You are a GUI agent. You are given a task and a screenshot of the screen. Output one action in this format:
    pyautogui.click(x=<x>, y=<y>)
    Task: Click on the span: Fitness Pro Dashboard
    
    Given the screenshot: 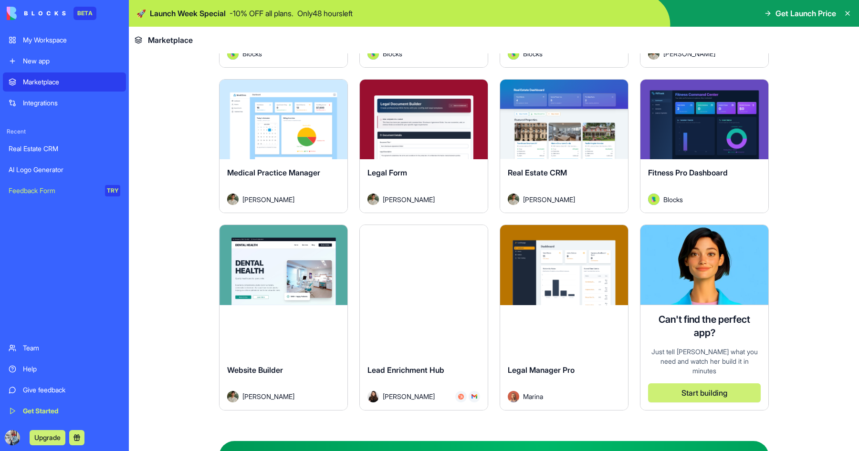 What is the action you would take?
    pyautogui.click(x=688, y=173)
    